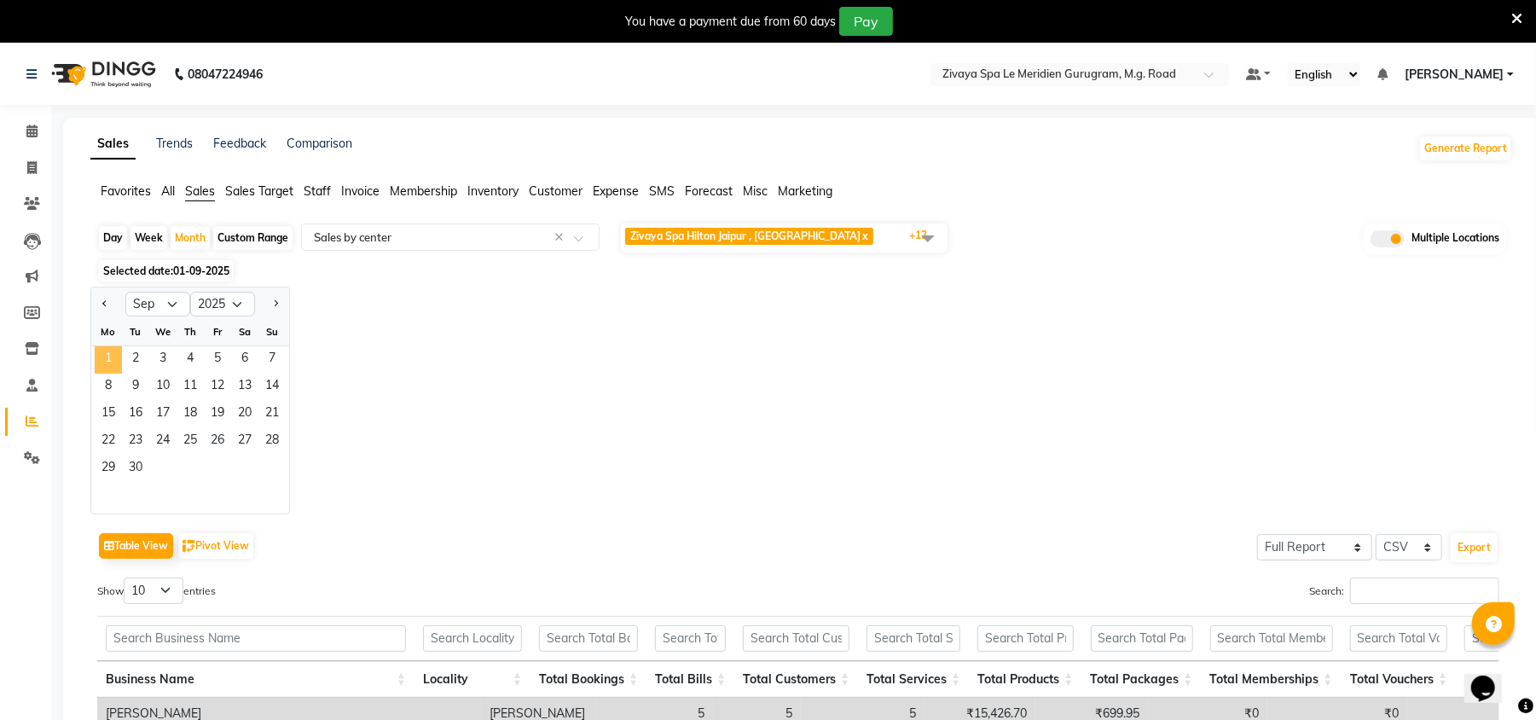 The height and width of the screenshot is (720, 1536). I want to click on input: Search Total Memberships, so click(1272, 638).